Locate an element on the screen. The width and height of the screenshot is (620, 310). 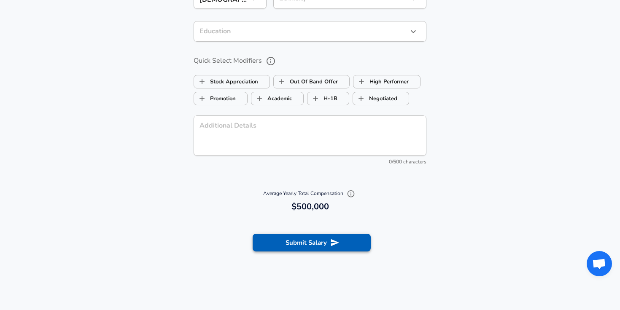
label: Promotion is located at coordinates (215, 99).